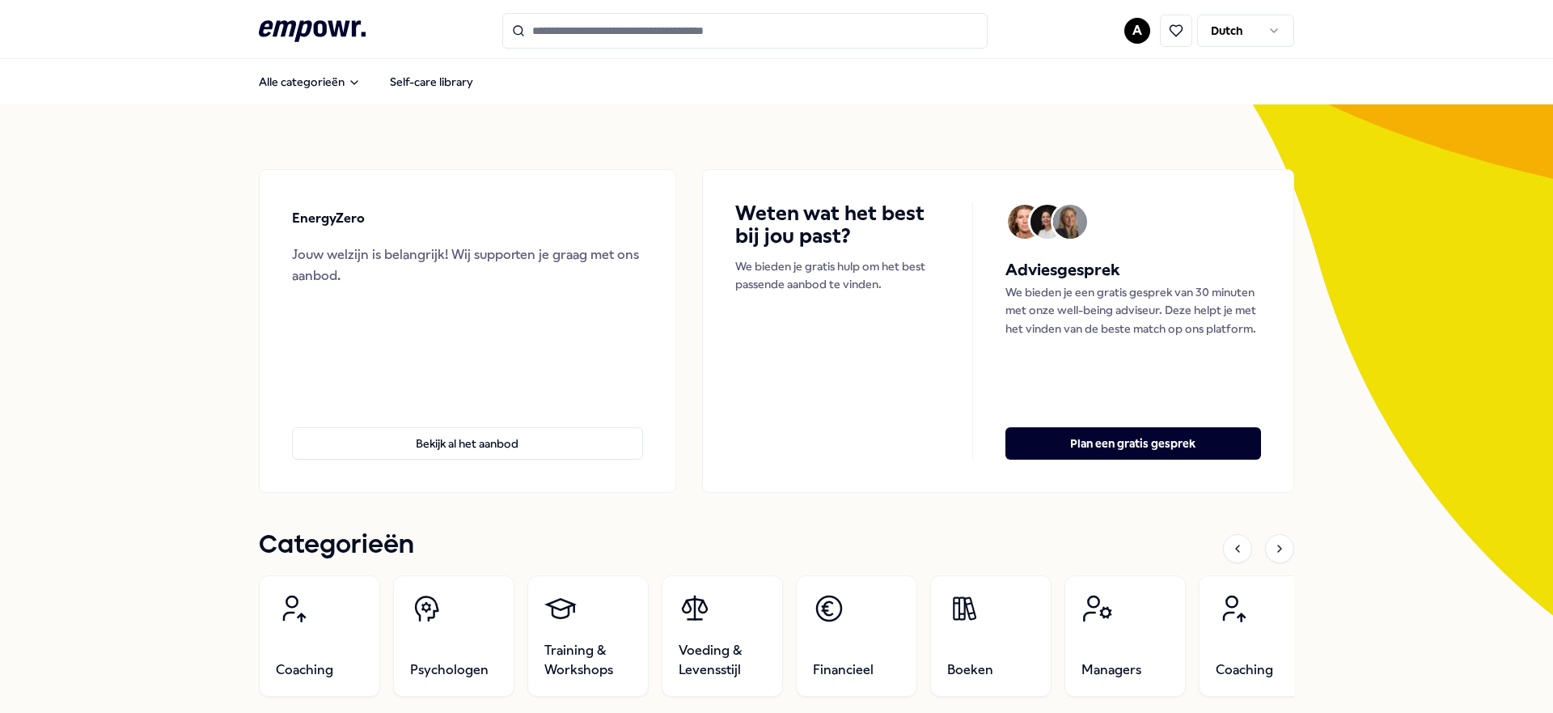 The image size is (1553, 713). Describe the element at coordinates (468, 265) in the screenshot. I see `div: Jouw welzijn is belangrijk! Wij supporten je graag met ons aanbod.` at that location.